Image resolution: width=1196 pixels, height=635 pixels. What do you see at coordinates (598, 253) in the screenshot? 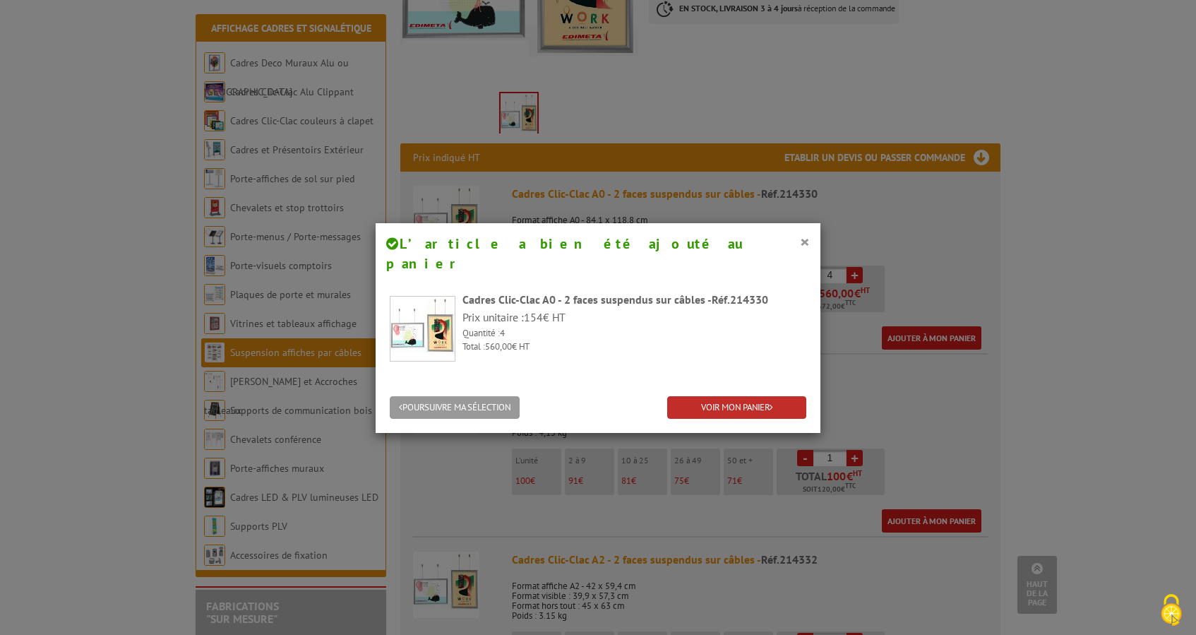
I see `h4: L’article a bien été ajouté au panier` at bounding box center [598, 253].